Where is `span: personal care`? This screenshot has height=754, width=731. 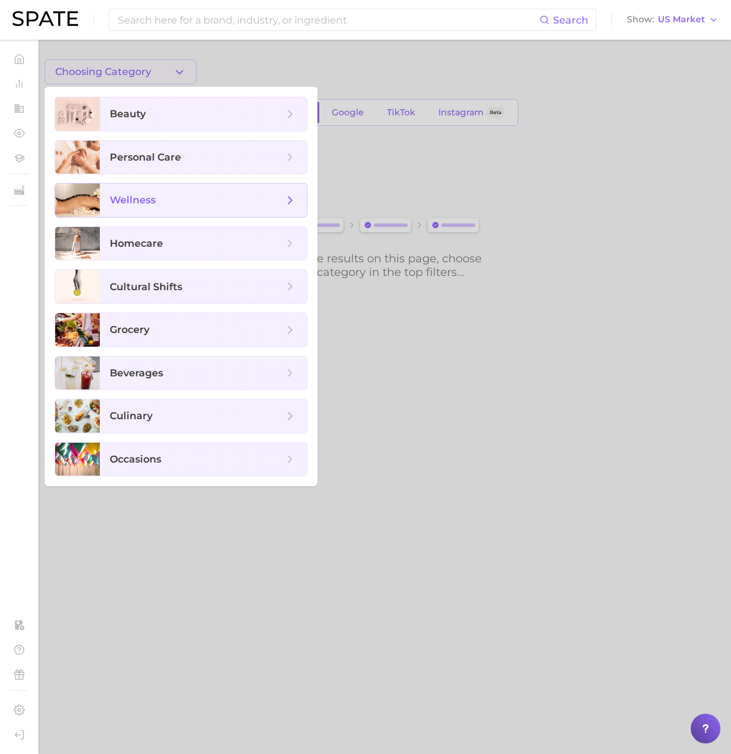
span: personal care is located at coordinates (145, 157).